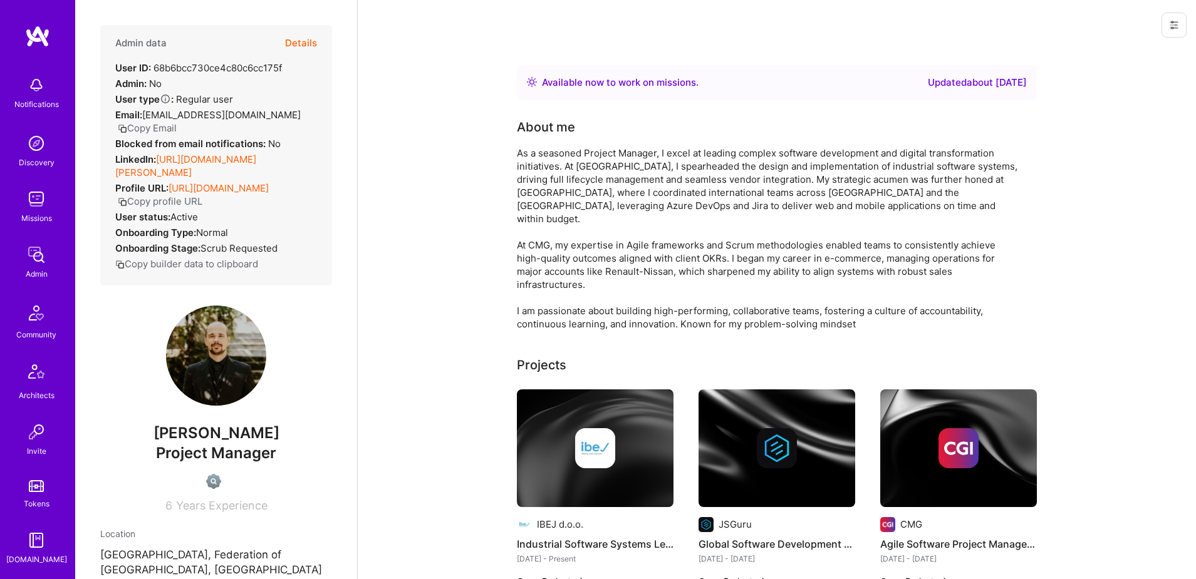  I want to click on div: Projects, so click(541, 365).